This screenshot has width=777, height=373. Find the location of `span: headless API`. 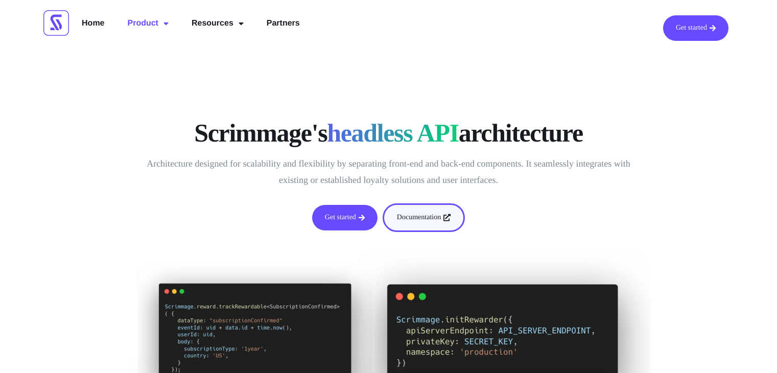

span: headless API is located at coordinates (392, 133).